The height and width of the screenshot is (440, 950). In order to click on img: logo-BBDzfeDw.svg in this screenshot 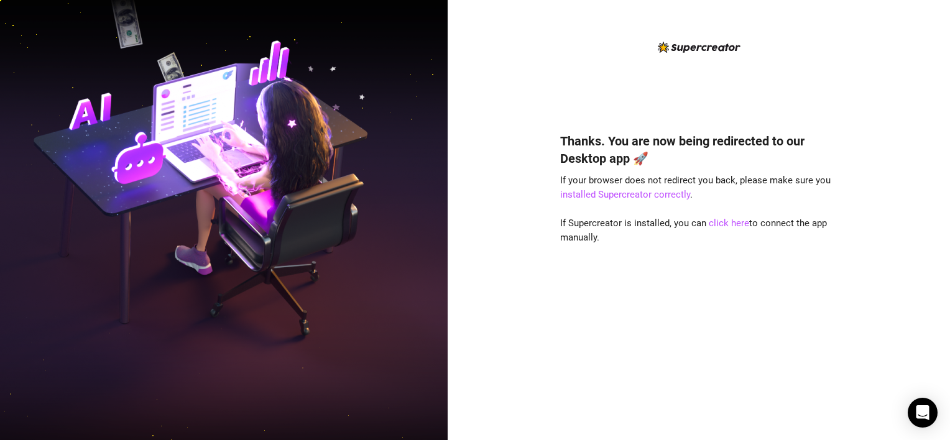, I will do `click(699, 47)`.